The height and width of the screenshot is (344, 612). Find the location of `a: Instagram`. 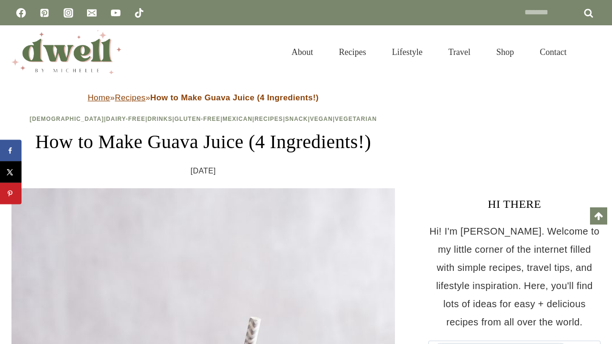

a: Instagram is located at coordinates (68, 13).